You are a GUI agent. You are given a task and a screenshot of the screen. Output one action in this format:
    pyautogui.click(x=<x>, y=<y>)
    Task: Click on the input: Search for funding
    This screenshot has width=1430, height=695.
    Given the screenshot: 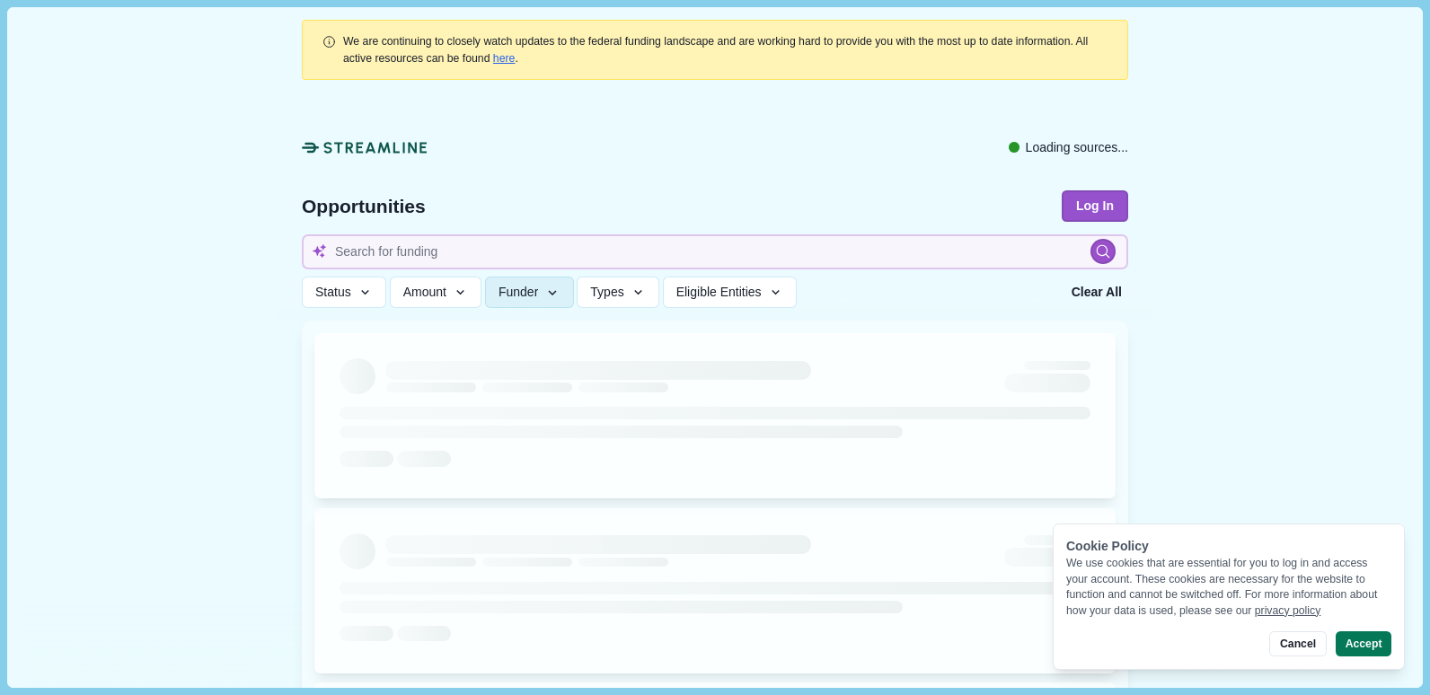 What is the action you would take?
    pyautogui.click(x=715, y=252)
    